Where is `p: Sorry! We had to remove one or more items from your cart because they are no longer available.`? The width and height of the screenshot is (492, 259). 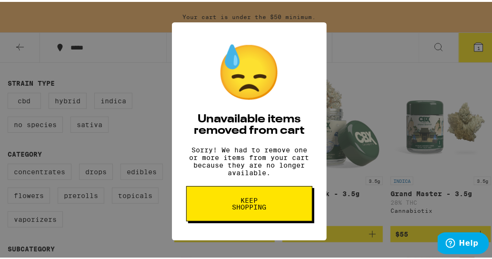 p: Sorry! We had to remove one or more items from your cart because they are no longer available. is located at coordinates (249, 160).